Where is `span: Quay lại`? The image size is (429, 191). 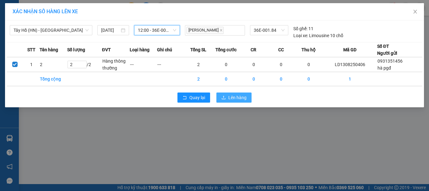 span: Quay lại is located at coordinates (197, 97).